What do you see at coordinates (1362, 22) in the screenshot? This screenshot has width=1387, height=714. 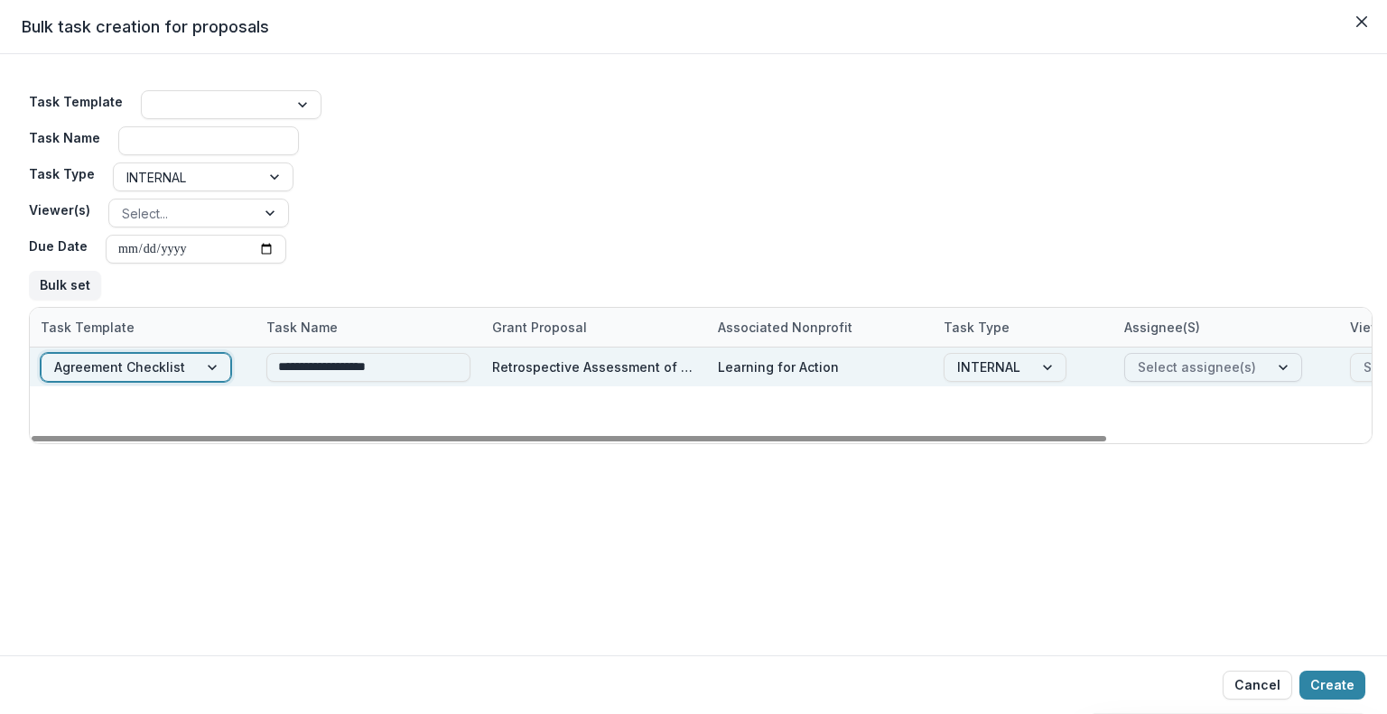 I see `button: Close` at bounding box center [1362, 22].